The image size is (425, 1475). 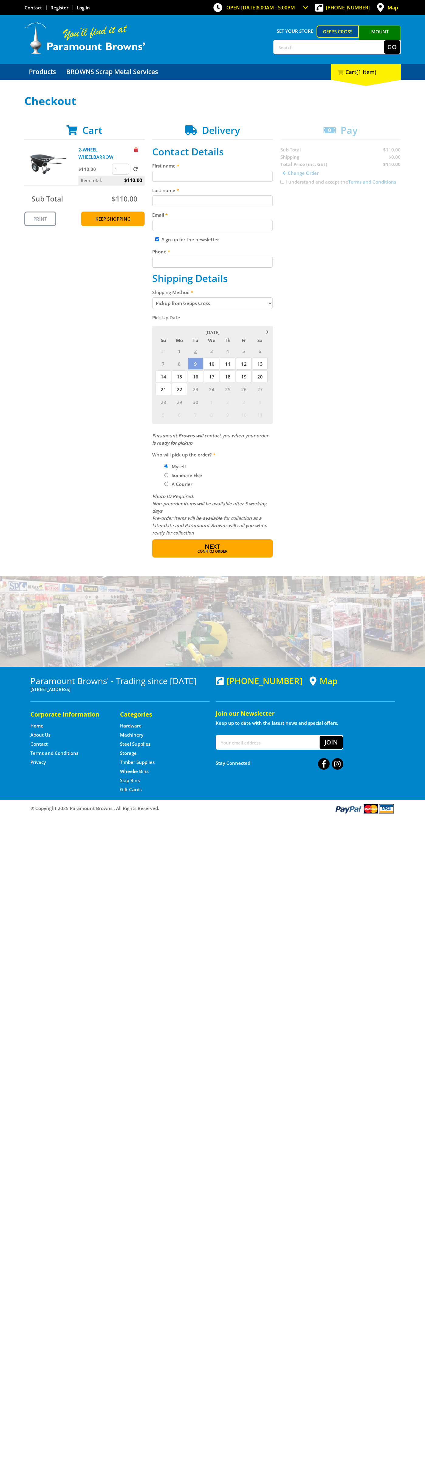 What do you see at coordinates (221, 130) in the screenshot?
I see `span: Delivery` at bounding box center [221, 130].